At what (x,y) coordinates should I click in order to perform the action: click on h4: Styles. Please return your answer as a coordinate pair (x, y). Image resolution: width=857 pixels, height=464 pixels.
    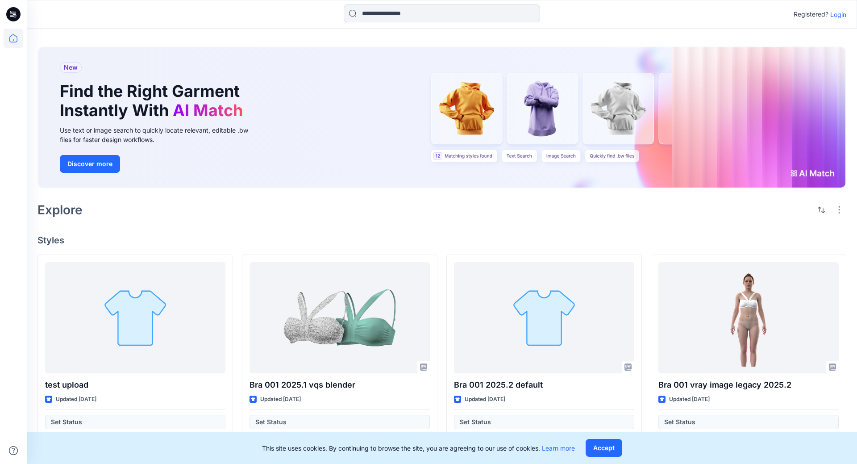
    Looking at the image, I should click on (442, 240).